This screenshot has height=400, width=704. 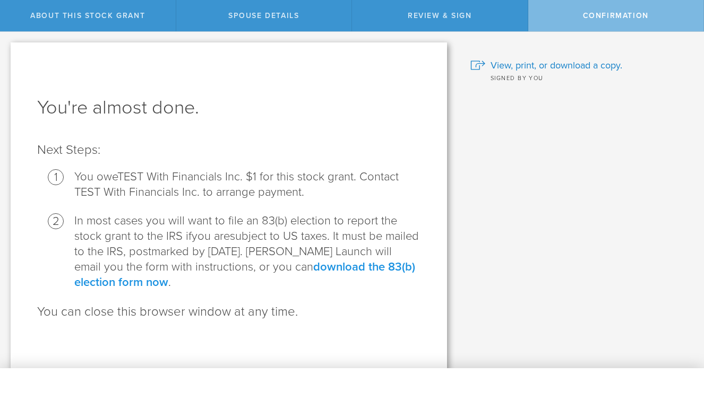 I want to click on span: About this stock grant, so click(x=88, y=15).